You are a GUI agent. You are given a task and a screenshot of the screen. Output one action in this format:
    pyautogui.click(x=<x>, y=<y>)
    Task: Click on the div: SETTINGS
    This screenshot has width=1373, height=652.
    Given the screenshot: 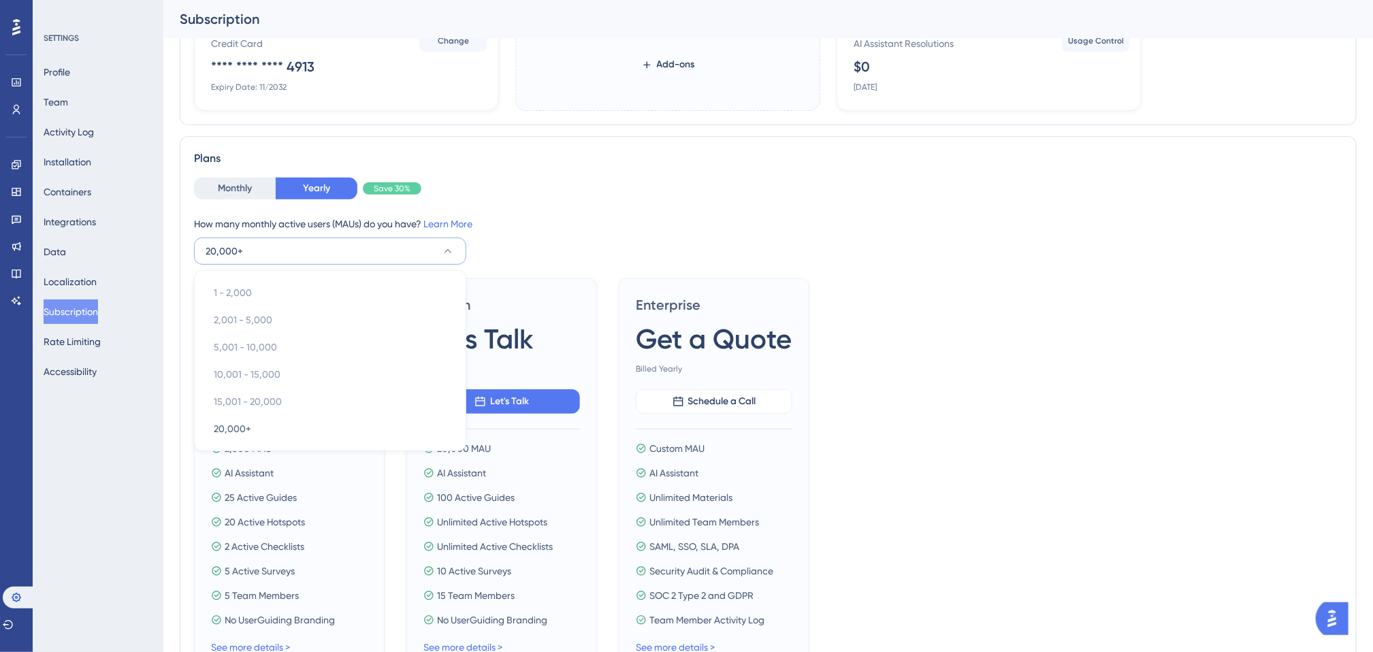 What is the action you would take?
    pyautogui.click(x=99, y=38)
    